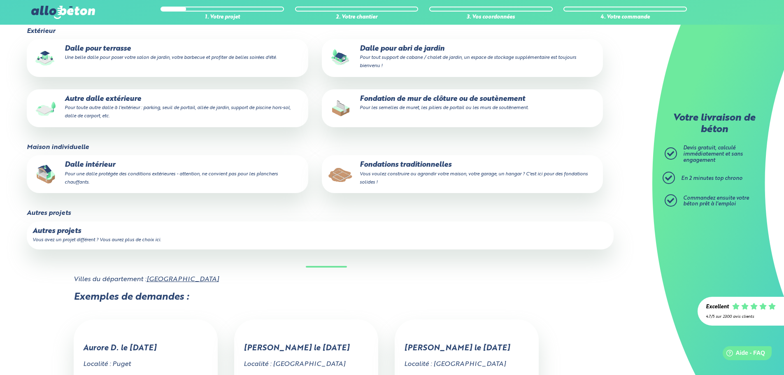 The image size is (784, 375). I want to click on p: Dalle pour abri de jardin, so click(462, 57).